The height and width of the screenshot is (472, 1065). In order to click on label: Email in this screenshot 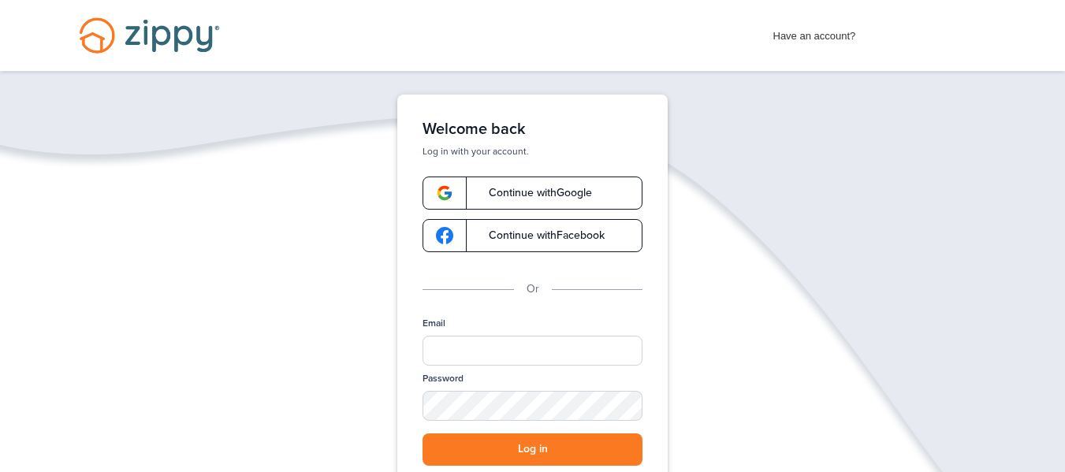, I will do `click(434, 323)`.